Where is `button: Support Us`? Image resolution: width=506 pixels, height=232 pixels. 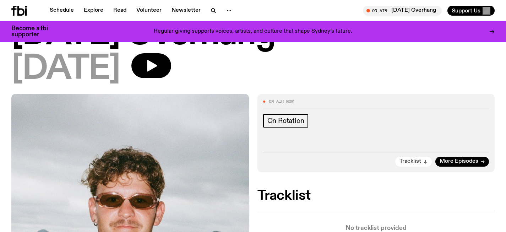 button: Support Us is located at coordinates (471, 11).